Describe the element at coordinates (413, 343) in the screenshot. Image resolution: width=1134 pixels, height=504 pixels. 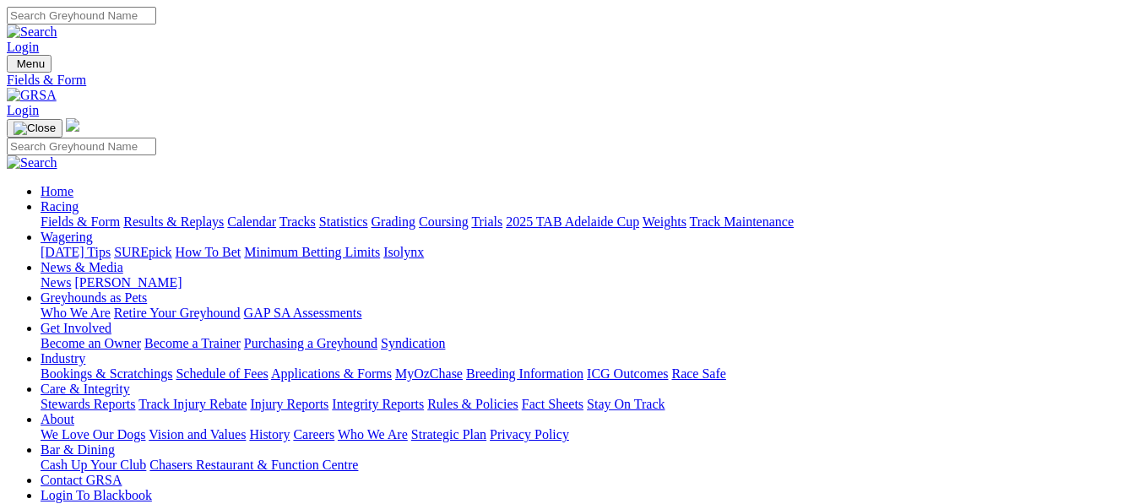
I see `a: Syndication` at that location.